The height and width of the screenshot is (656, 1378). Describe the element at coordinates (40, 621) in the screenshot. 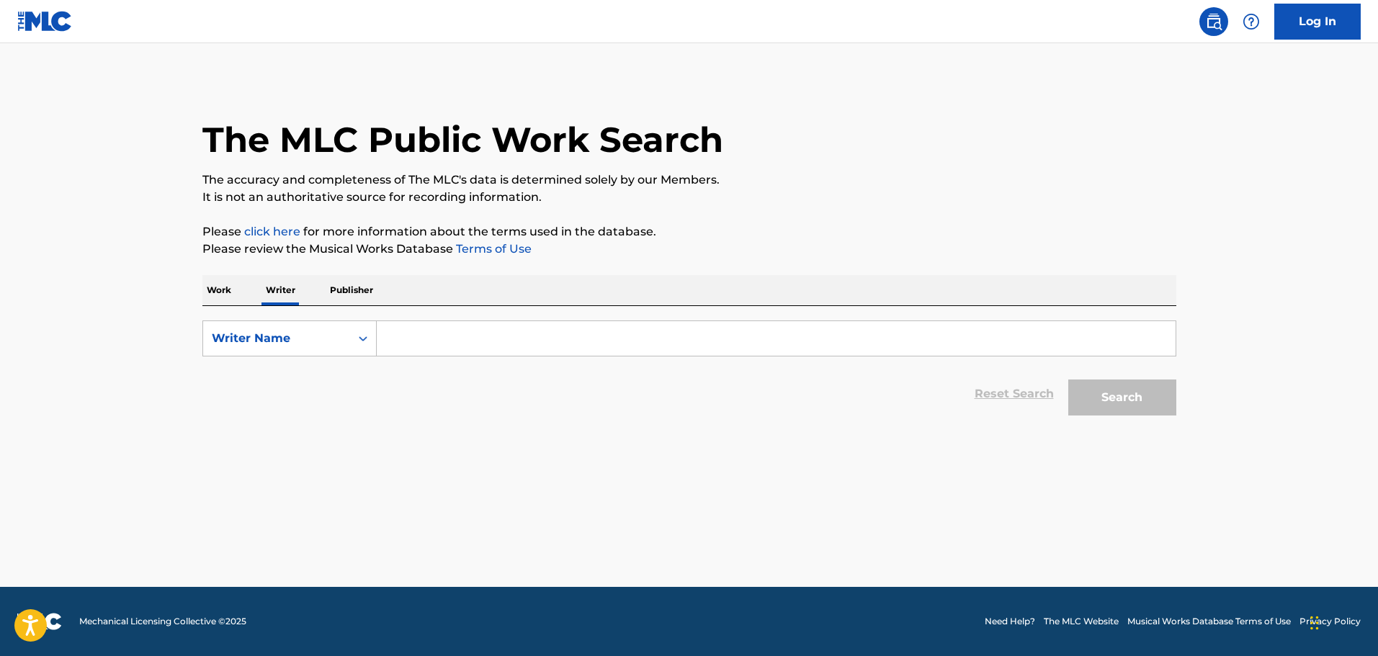

I see `img: logo` at that location.